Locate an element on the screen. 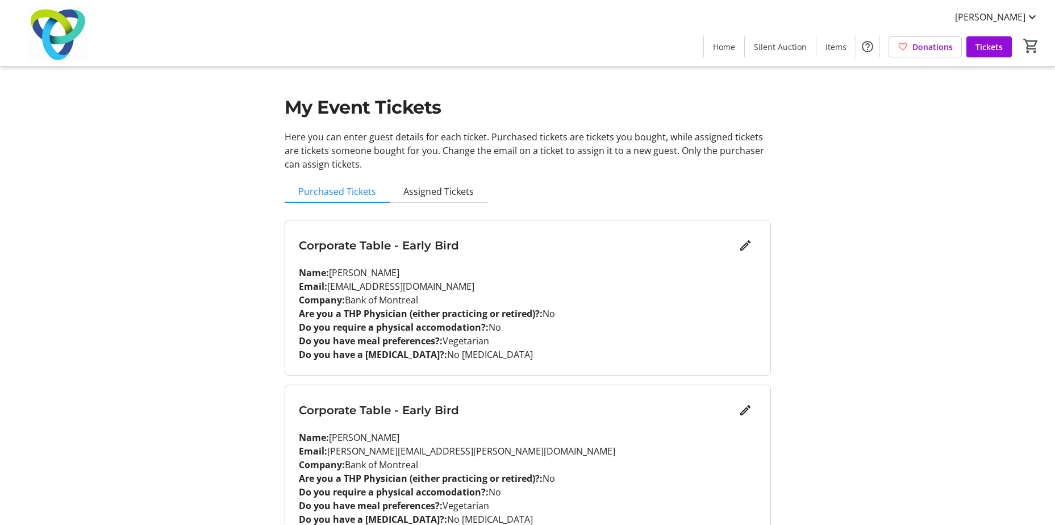 The height and width of the screenshot is (525, 1055). span: Purchased Tickets is located at coordinates (337, 192).